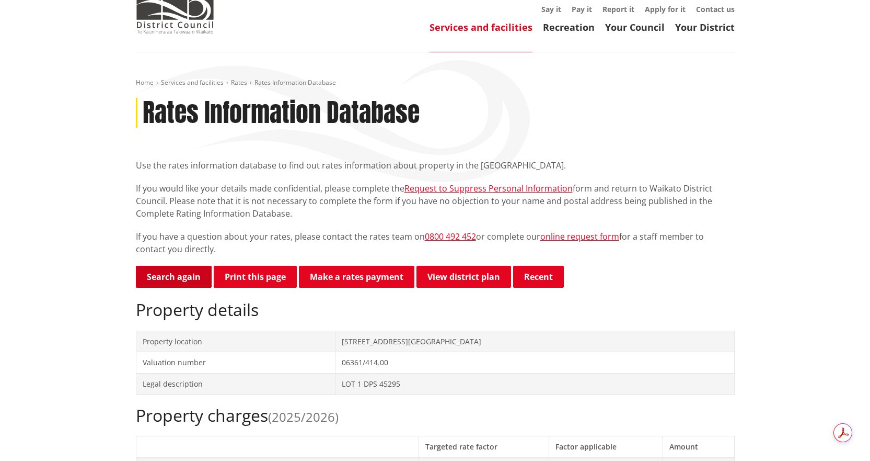 This screenshot has width=870, height=461. I want to click on a: Your District, so click(705, 27).